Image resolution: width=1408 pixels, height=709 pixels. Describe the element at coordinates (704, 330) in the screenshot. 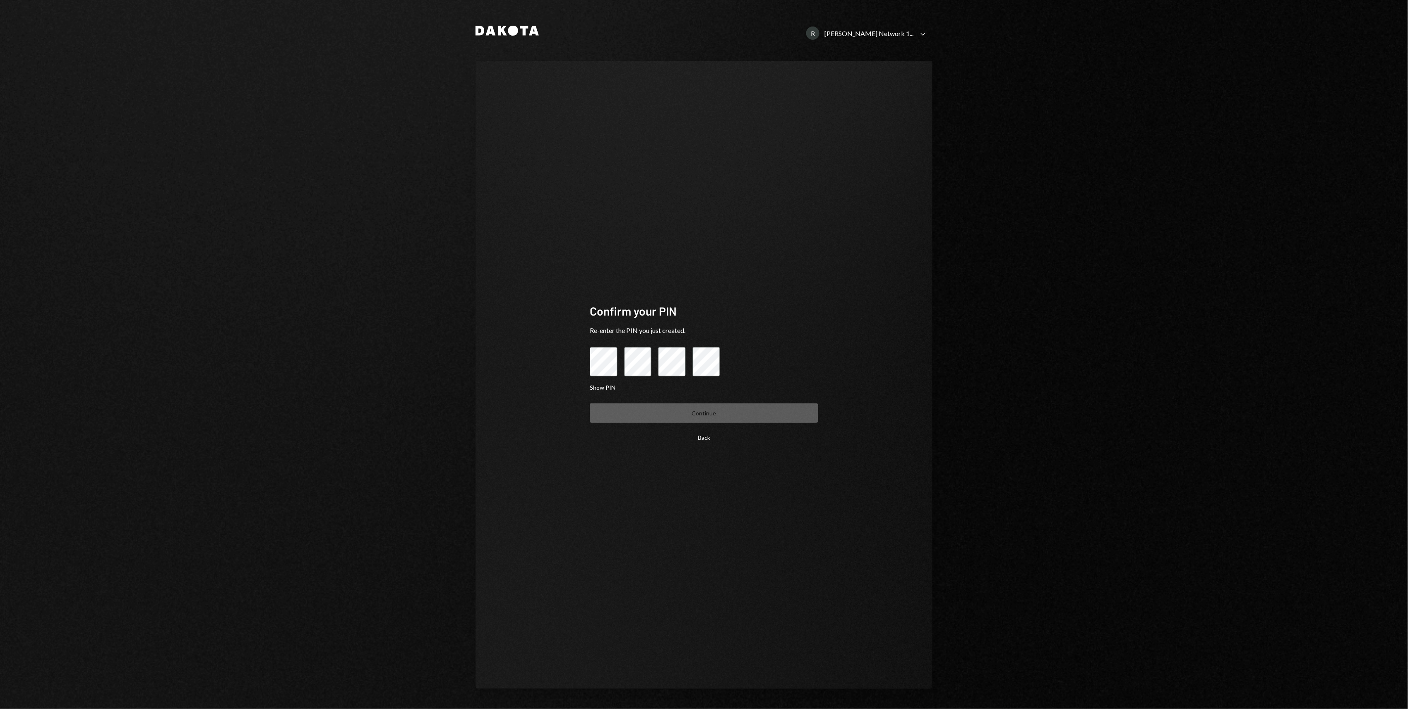

I see `div: Re-enter the PIN you just created.` at that location.